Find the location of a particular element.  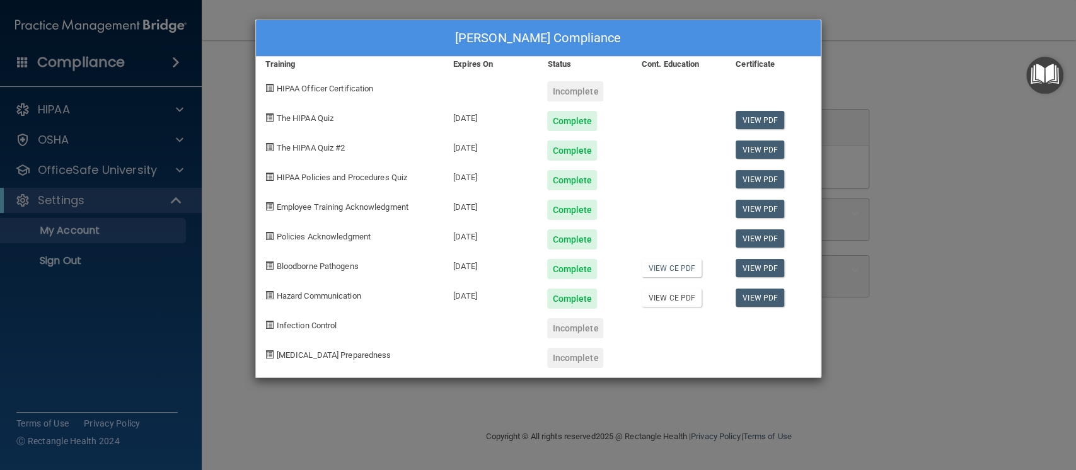

div: Expires On is located at coordinates (491, 64).